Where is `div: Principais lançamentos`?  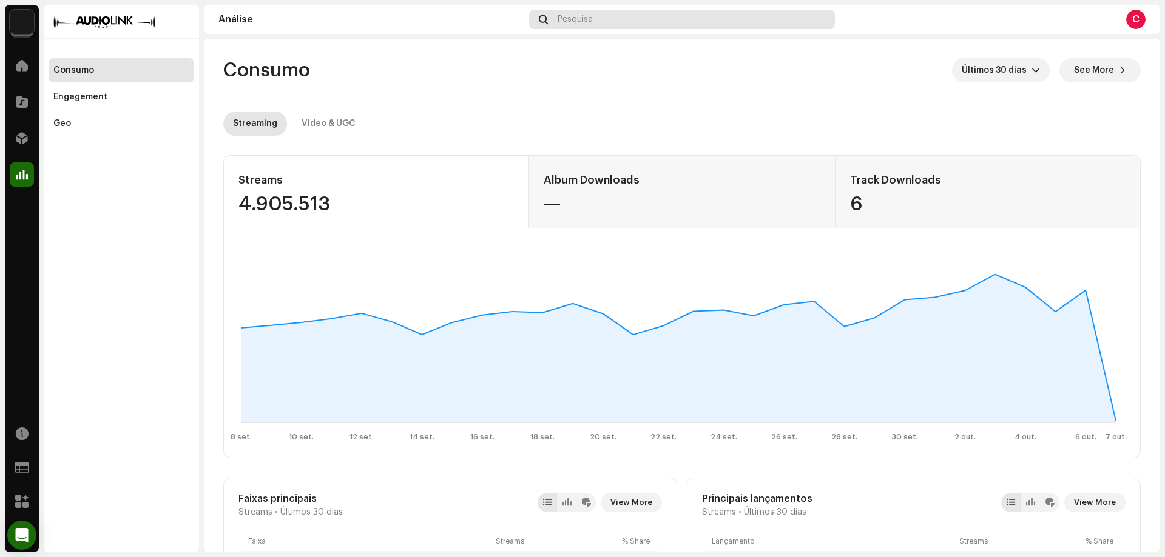
div: Principais lançamentos is located at coordinates (757, 499).